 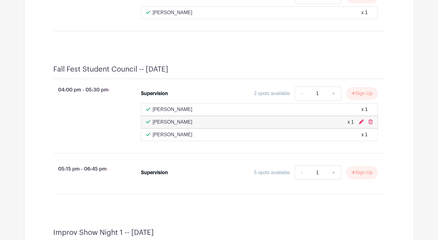 What do you see at coordinates (272, 94) in the screenshot?
I see `div: 2 spots available` at bounding box center [272, 94].